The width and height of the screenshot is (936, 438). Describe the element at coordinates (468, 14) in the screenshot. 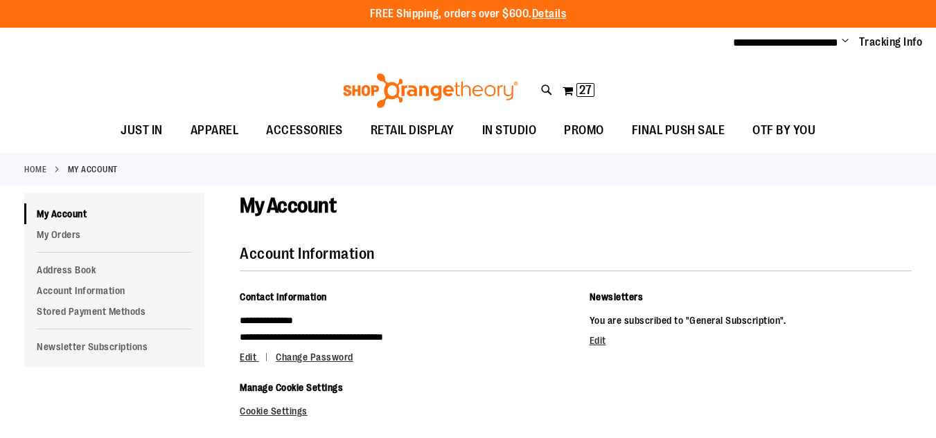

I see `p: FREE Shipping, orders over $600.` at that location.